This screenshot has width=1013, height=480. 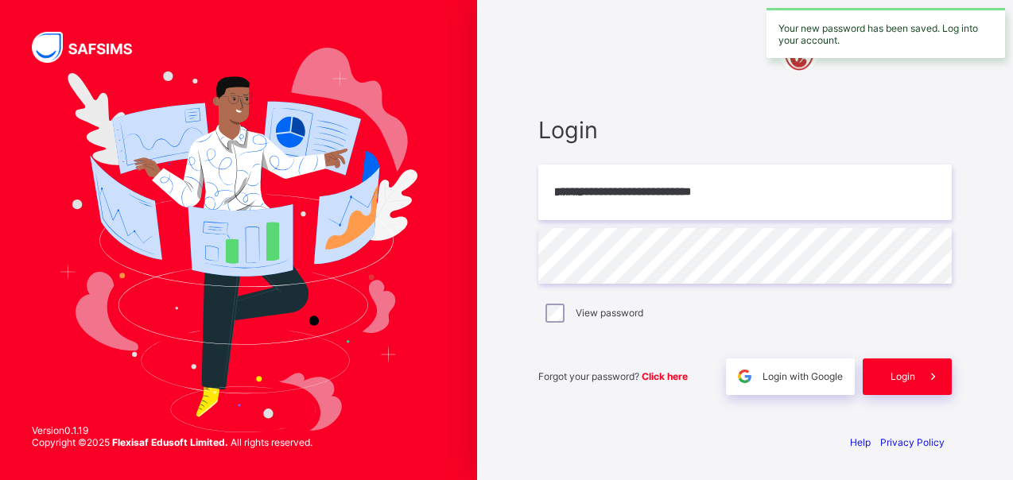 What do you see at coordinates (802, 376) in the screenshot?
I see `span: Login with Google` at bounding box center [802, 376].